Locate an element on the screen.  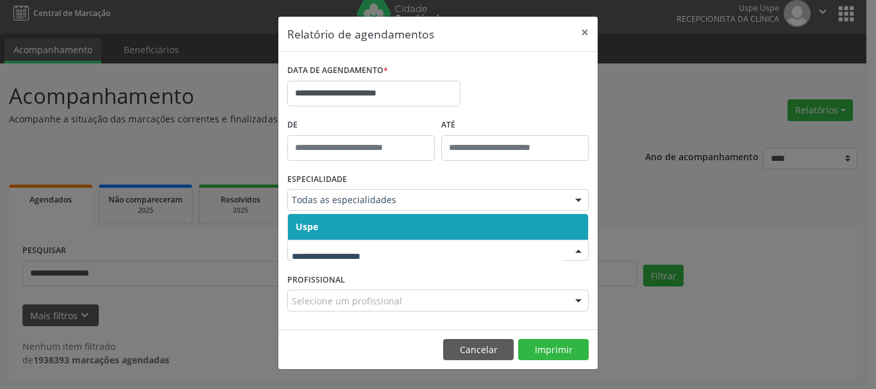
button: Imprimir is located at coordinates (553, 350).